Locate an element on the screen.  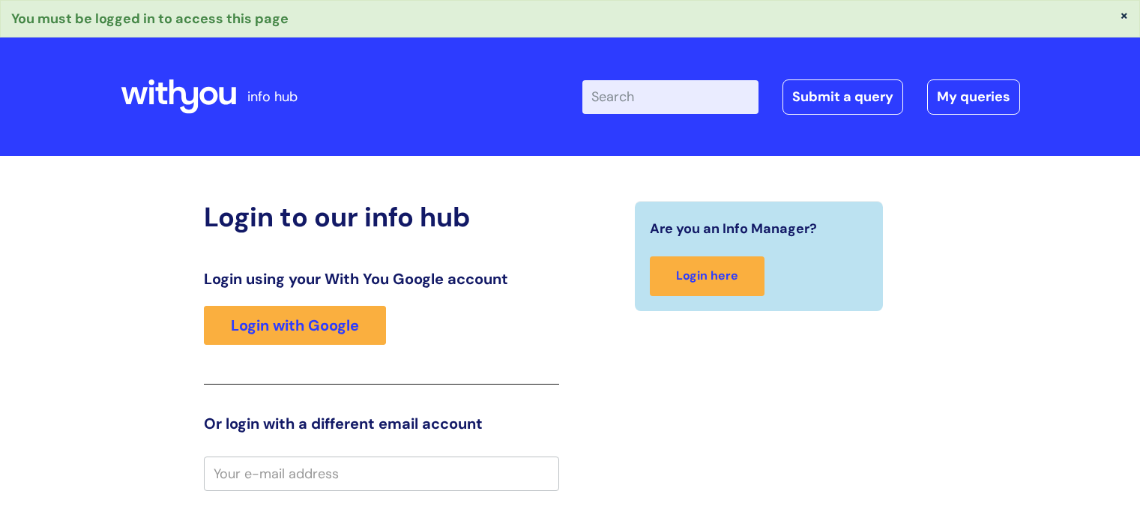
span: Are you an Info Manager? is located at coordinates (733, 229).